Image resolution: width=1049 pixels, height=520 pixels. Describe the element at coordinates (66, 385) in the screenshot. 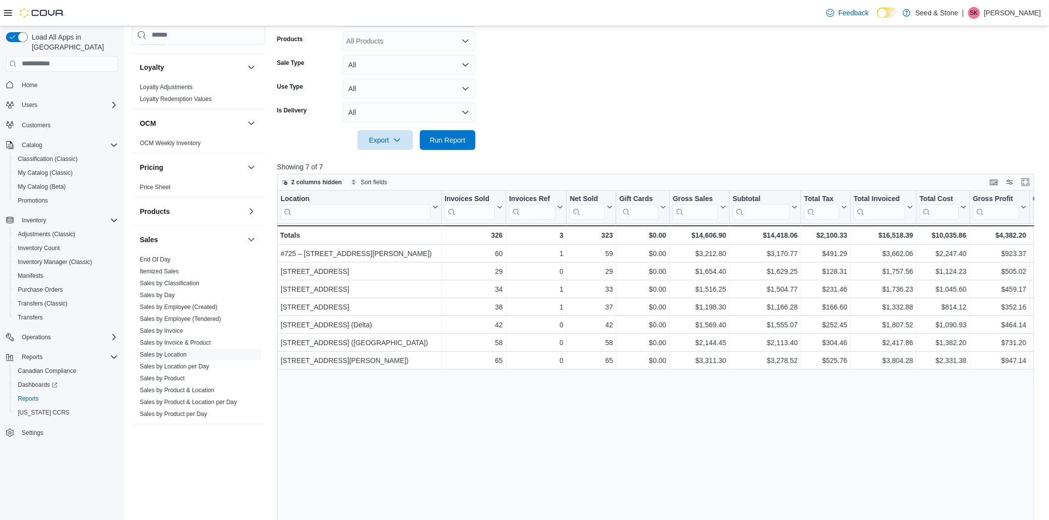

I see `a: Dashboards` at that location.